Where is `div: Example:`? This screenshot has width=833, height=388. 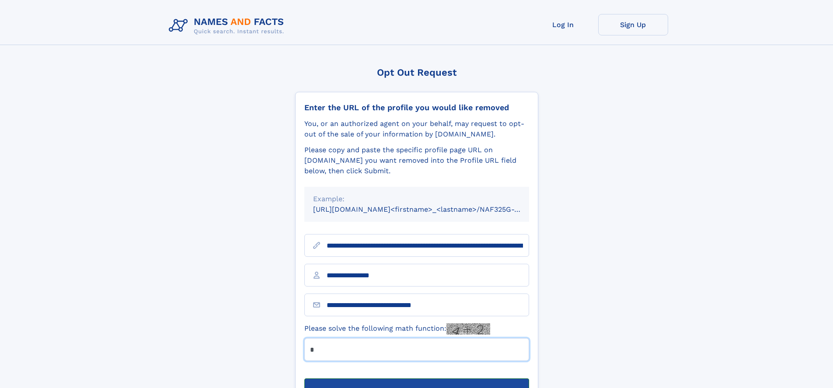
div: Example: is located at coordinates (417, 199).